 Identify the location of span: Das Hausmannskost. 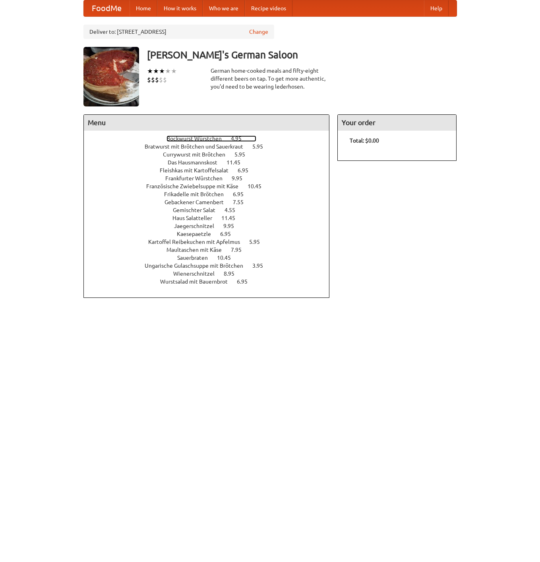
(196, 162).